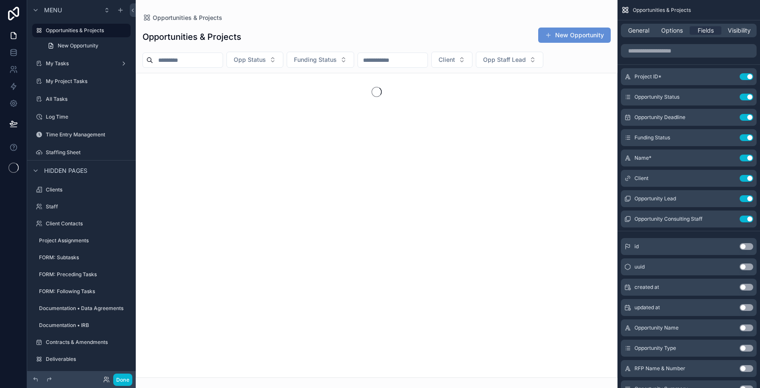 The height and width of the screenshot is (388, 760). What do you see at coordinates (668, 219) in the screenshot?
I see `span: Opportunity Consulting Staff` at bounding box center [668, 219].